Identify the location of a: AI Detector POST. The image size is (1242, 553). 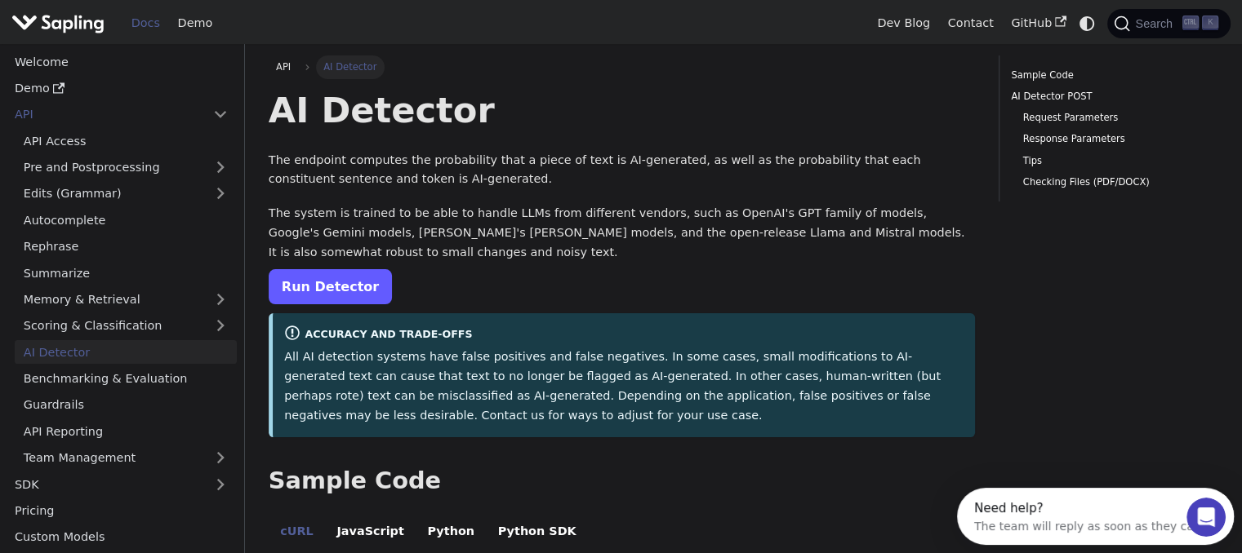
(1111, 96).